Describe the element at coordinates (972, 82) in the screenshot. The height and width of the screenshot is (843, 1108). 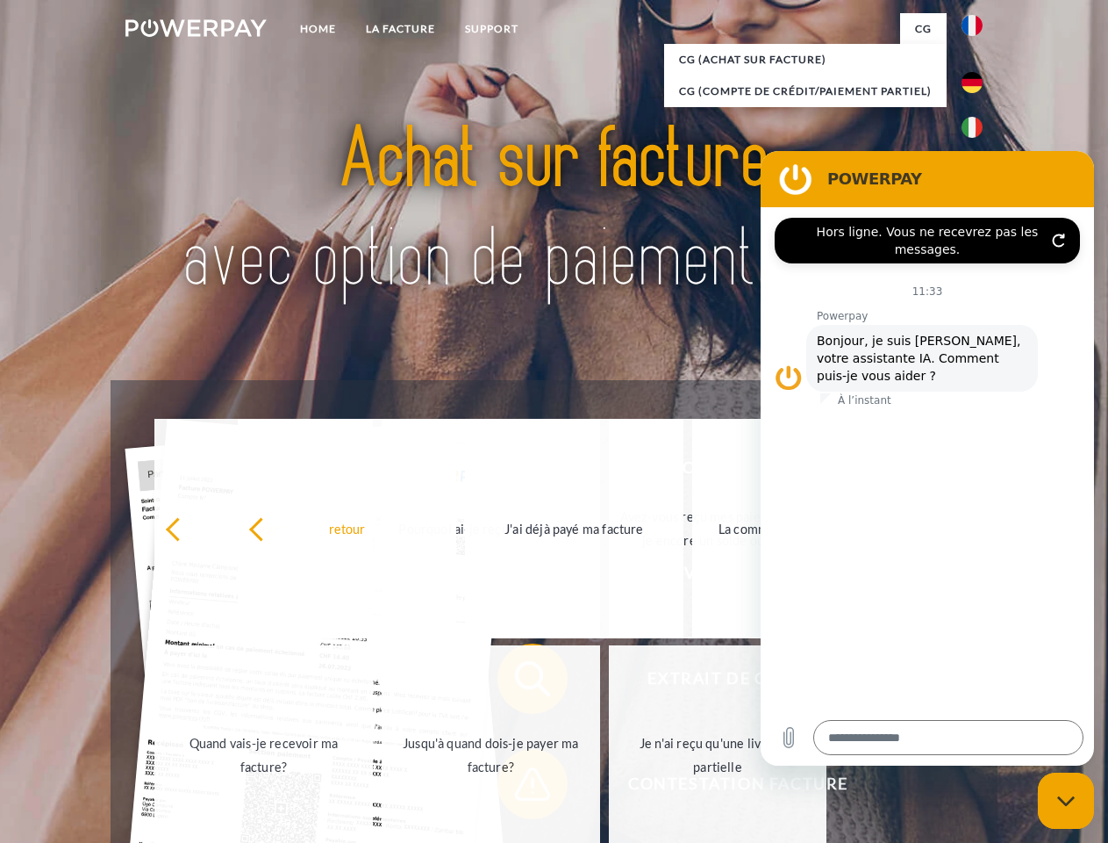
I see `img: de` at that location.